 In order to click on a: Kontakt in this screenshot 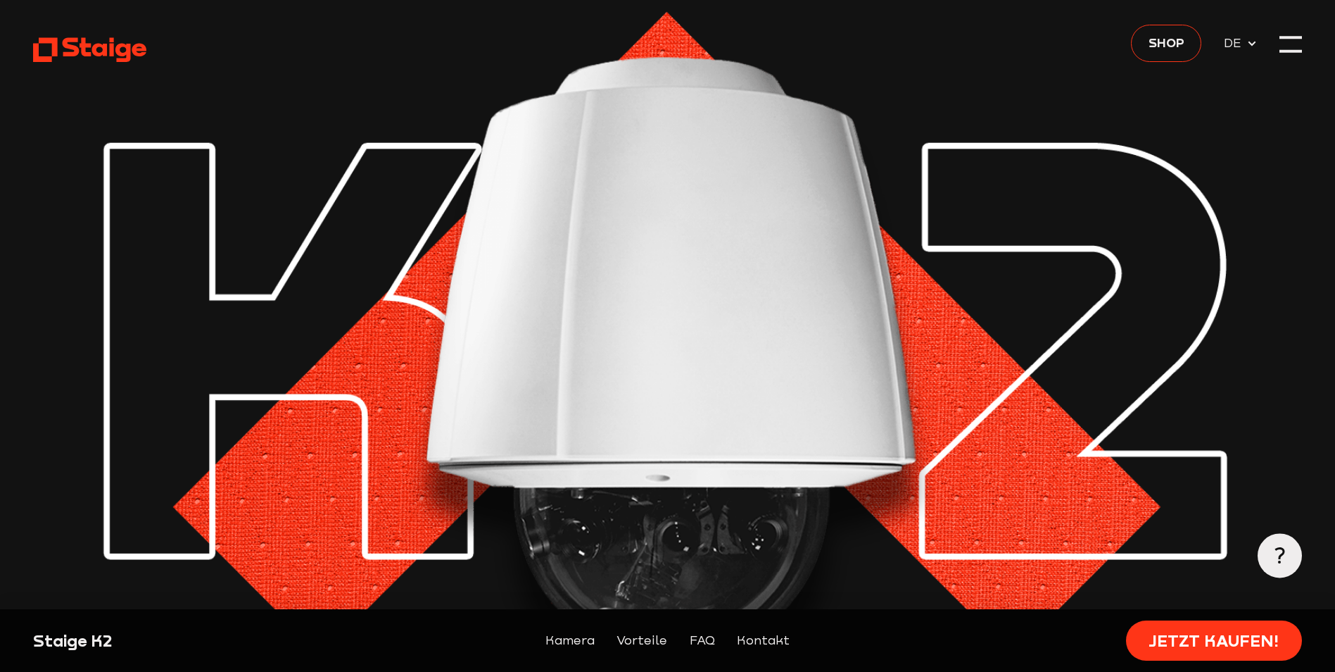, I will do `click(763, 641)`.